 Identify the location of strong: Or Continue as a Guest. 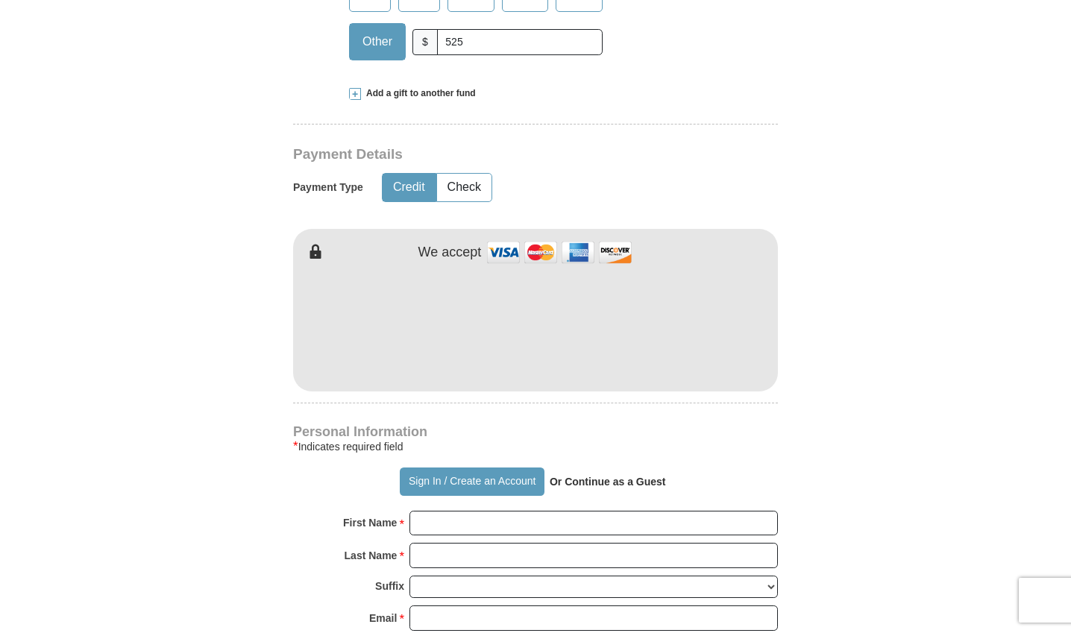
(608, 482).